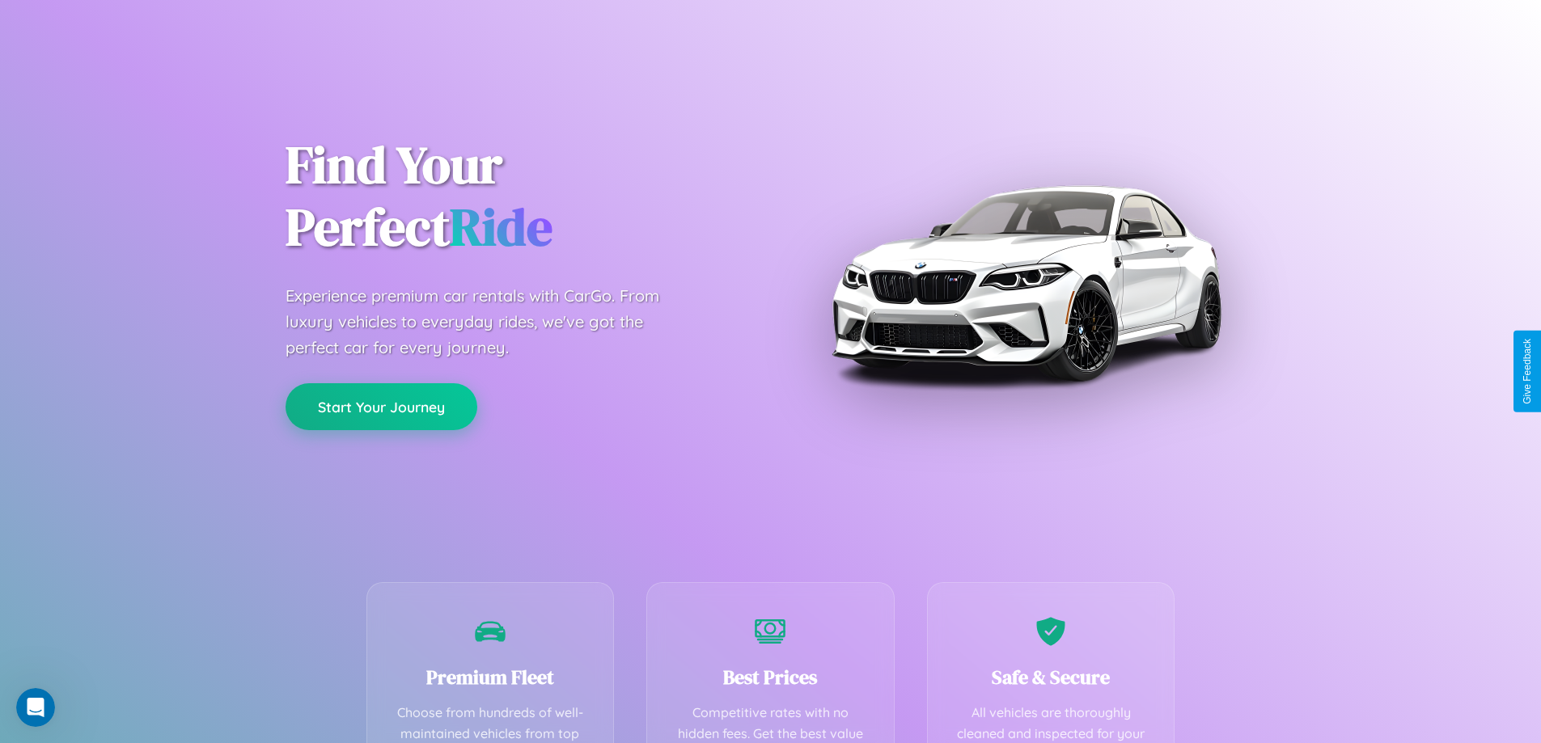  I want to click on h3: Best Prices, so click(770, 677).